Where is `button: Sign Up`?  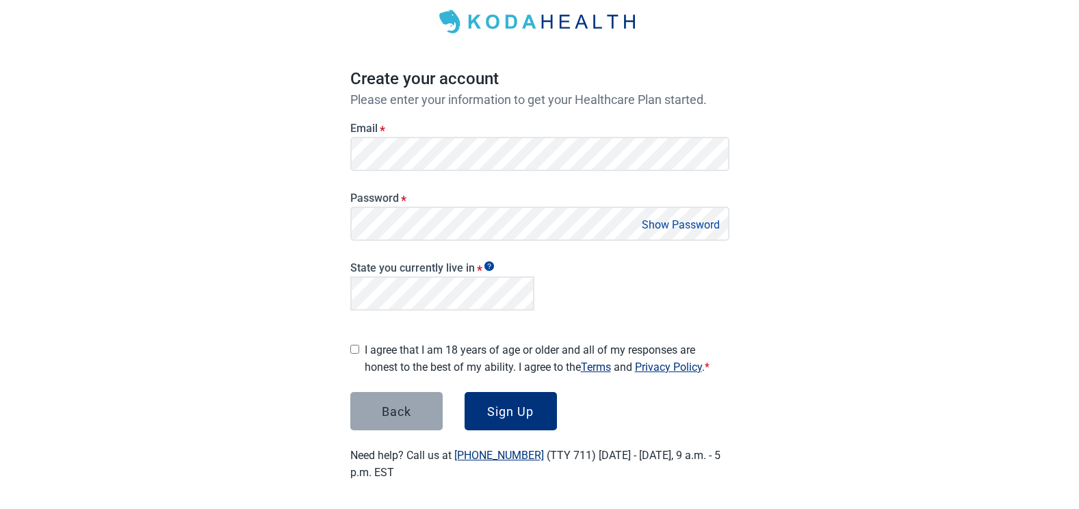 button: Sign Up is located at coordinates (510, 411).